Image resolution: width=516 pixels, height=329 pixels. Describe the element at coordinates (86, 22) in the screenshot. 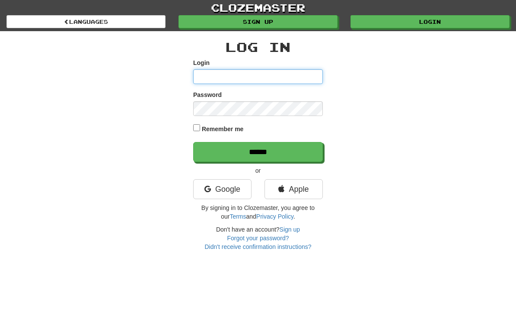

I see `a: Languages` at that location.